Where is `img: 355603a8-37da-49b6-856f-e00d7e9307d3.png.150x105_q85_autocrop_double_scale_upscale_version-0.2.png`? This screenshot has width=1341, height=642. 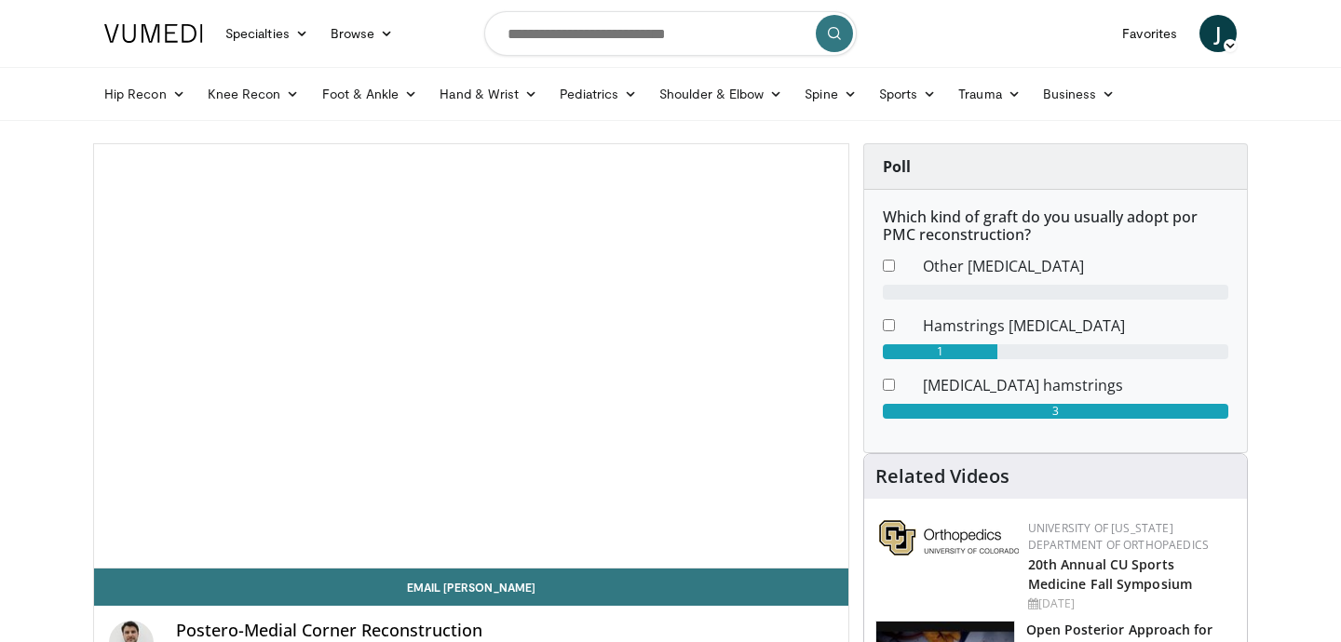
img: 355603a8-37da-49b6-856f-e00d7e9307d3.png.150x105_q85_autocrop_double_scale_upscale_version-0.2.png is located at coordinates (949, 538).